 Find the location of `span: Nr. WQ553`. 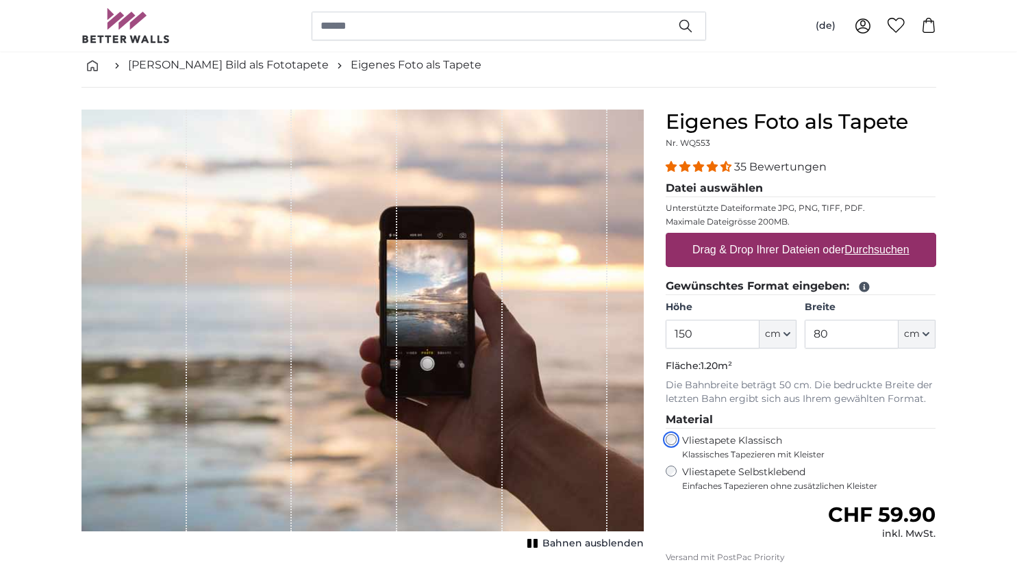

span: Nr. WQ553 is located at coordinates (687, 142).